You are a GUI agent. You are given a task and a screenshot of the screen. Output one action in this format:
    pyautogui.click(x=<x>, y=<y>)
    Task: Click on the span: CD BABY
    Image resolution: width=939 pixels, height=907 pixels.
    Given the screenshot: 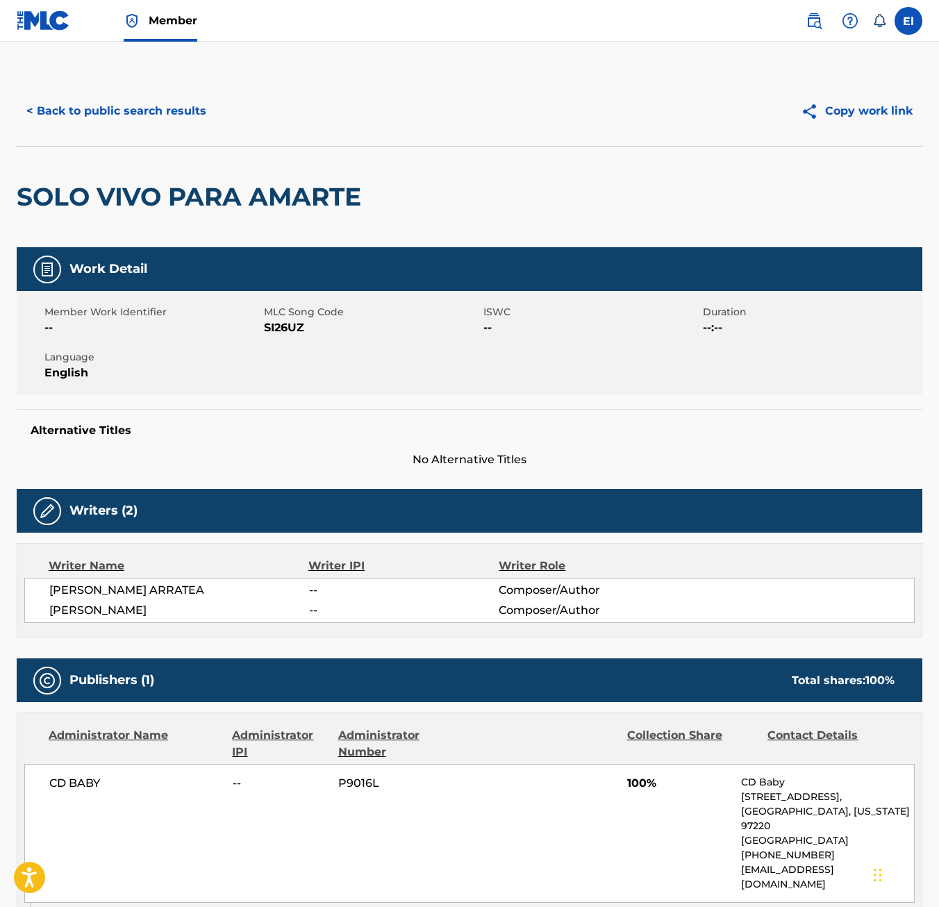 What is the action you would take?
    pyautogui.click(x=135, y=783)
    